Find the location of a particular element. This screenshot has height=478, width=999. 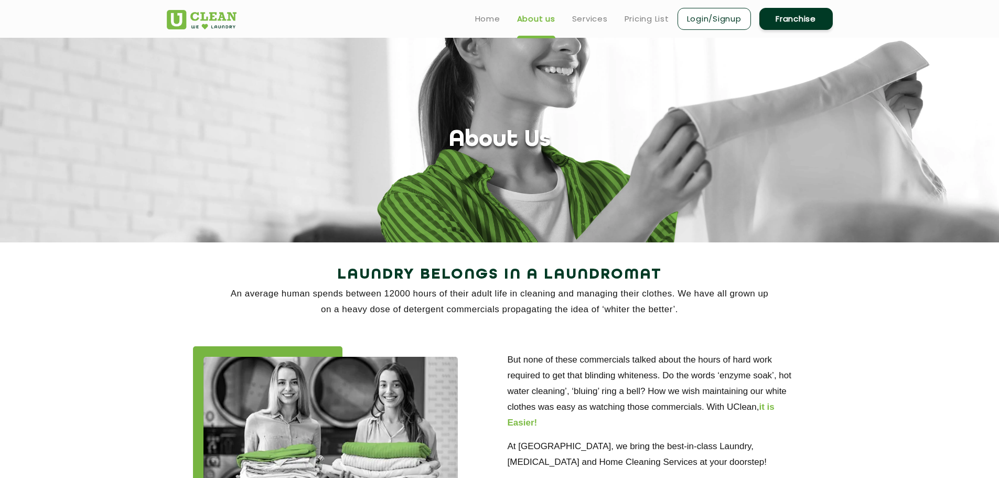

p: But none of these commercials talked about the hours of hard work required to get that blinding w... is located at coordinates (657, 391).